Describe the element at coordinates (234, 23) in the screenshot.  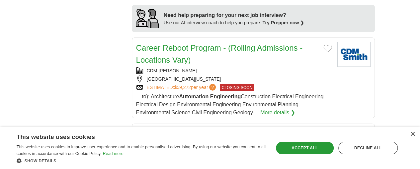
I see `div: Use our AI interview coach to help you prepare.` at that location.